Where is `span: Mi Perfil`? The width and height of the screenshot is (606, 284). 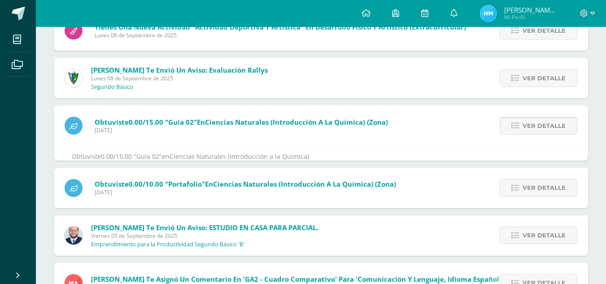
span: Mi Perfil is located at coordinates (531, 17).